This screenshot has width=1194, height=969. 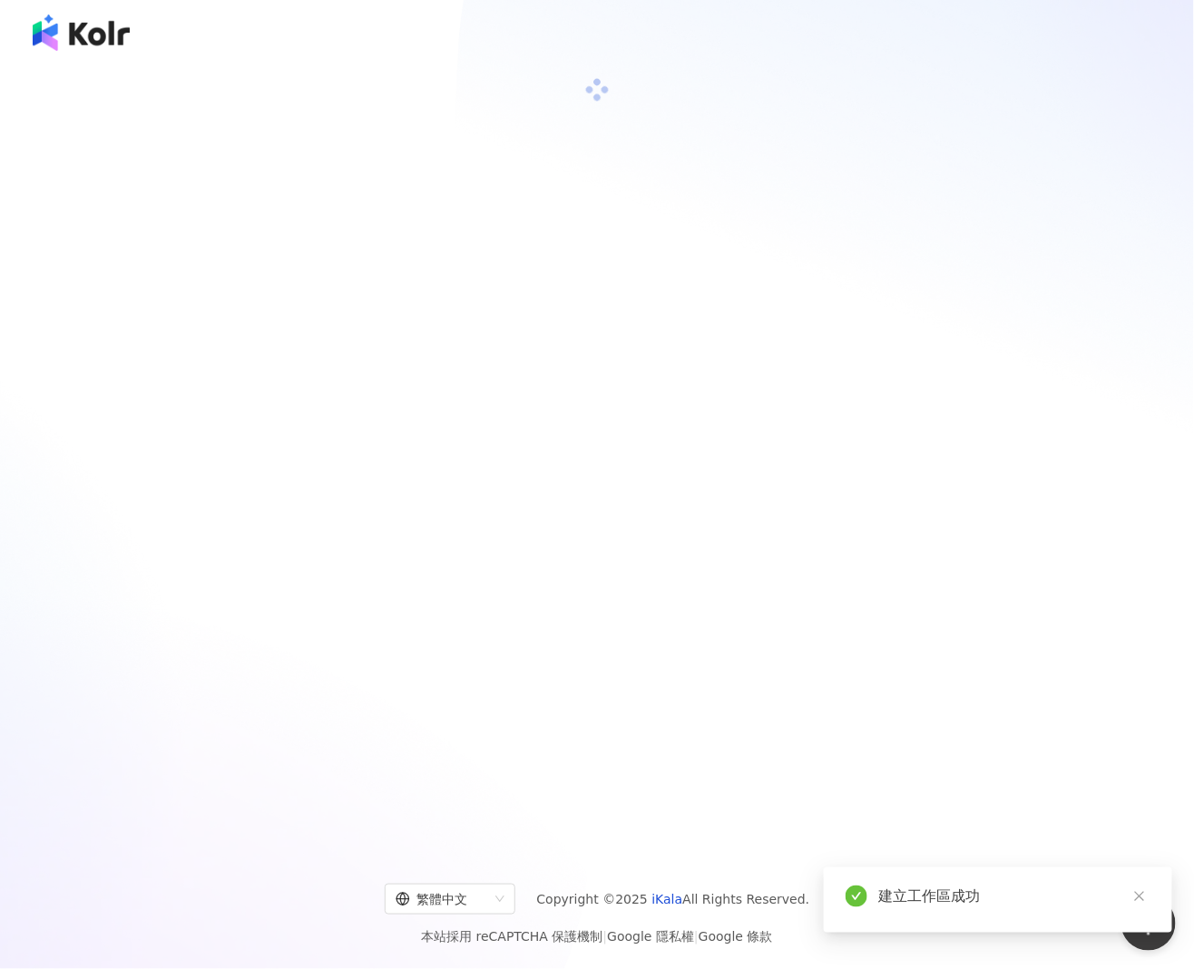 I want to click on a: Google 條款, so click(x=736, y=936).